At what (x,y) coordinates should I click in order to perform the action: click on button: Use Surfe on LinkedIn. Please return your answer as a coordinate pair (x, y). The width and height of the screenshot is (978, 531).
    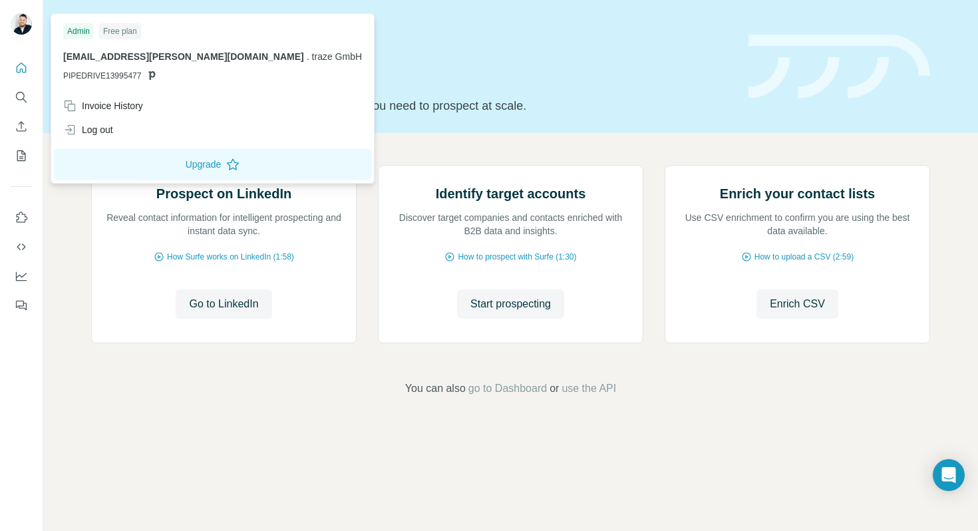
    Looking at the image, I should click on (21, 218).